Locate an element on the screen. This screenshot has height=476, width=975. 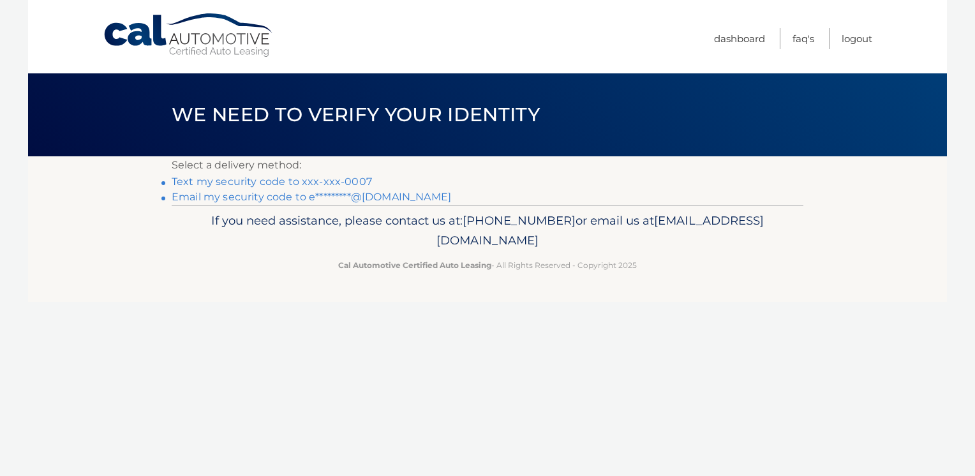
a: Dashboard is located at coordinates (740, 38).